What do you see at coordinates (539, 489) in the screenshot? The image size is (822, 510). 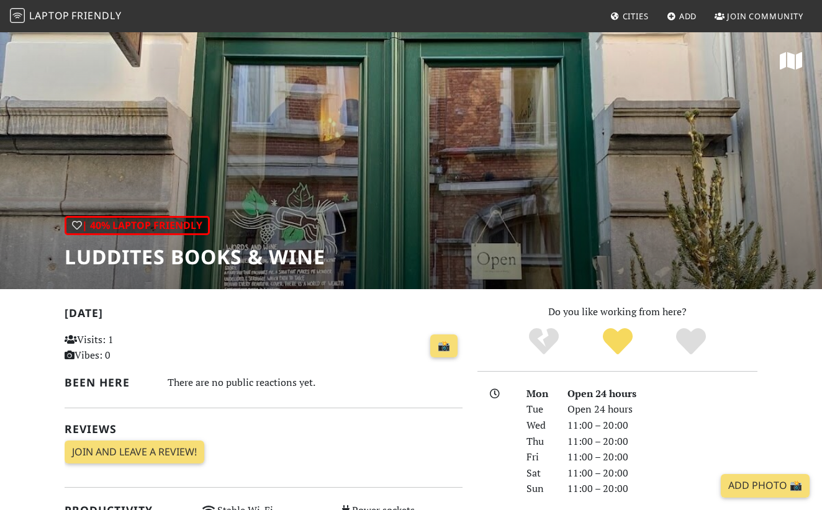 I see `div: Sun` at bounding box center [539, 489].